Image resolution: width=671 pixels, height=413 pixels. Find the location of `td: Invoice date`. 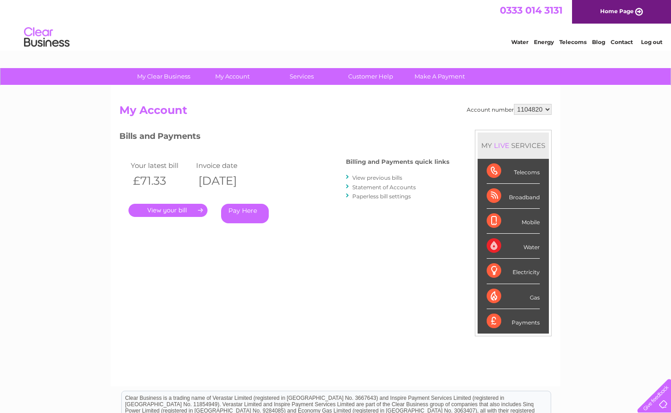

td: Invoice date is located at coordinates (226, 165).